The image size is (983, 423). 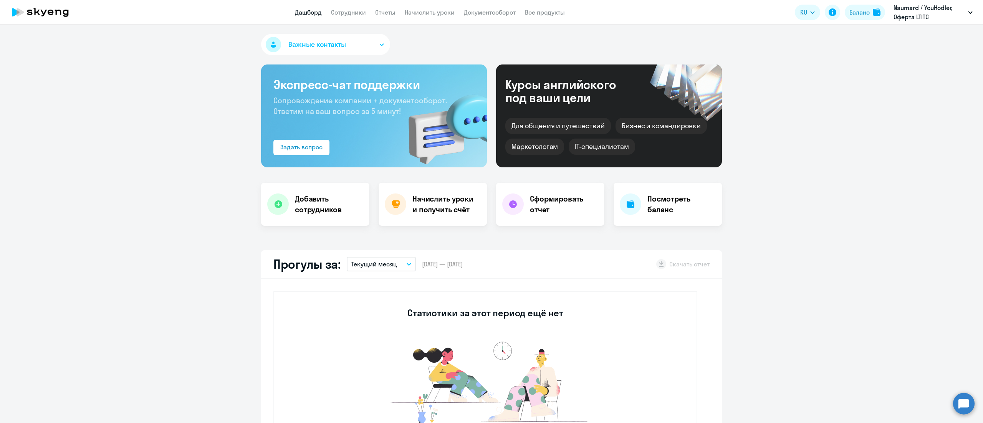 What do you see at coordinates (571, 91) in the screenshot?
I see `div: Курсы английского под ваши цели` at bounding box center [571, 91].